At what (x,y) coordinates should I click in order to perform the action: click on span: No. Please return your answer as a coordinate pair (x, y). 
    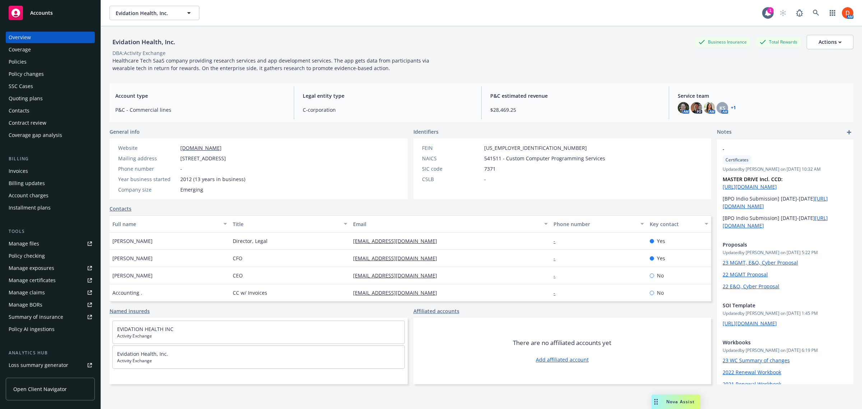
    Looking at the image, I should click on (660, 275).